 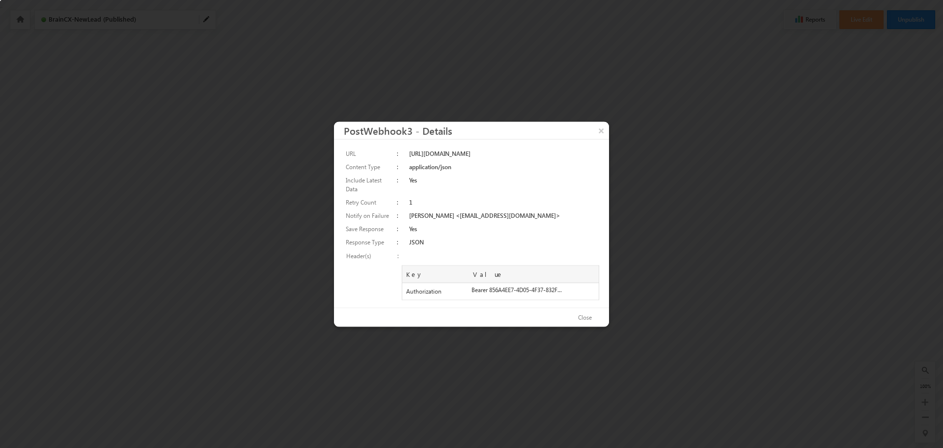 What do you see at coordinates (376, 255) in the screenshot?
I see `div: Header(s)` at bounding box center [376, 255].